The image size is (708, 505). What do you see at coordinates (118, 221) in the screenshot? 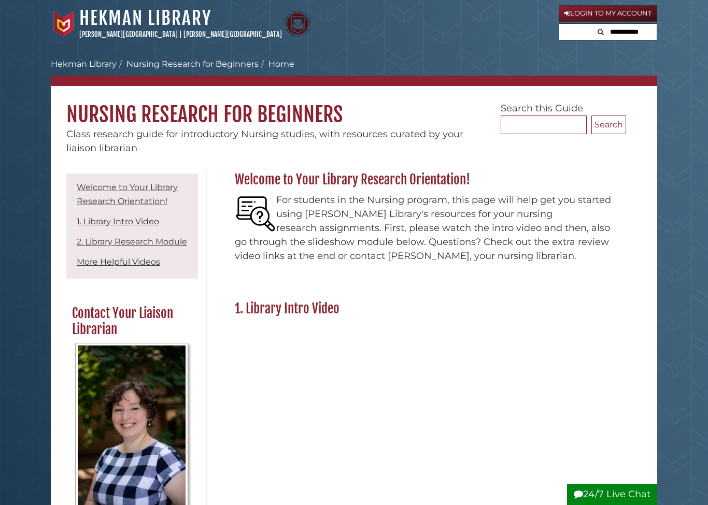
I see `a: 1. Library Intro Video` at bounding box center [118, 221].